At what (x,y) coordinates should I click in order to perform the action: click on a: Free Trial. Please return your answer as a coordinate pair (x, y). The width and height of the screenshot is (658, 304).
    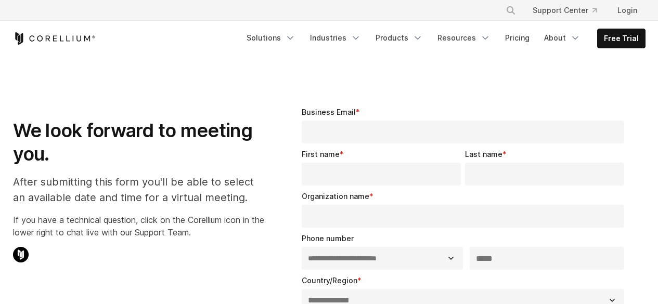
    Looking at the image, I should click on (621, 39).